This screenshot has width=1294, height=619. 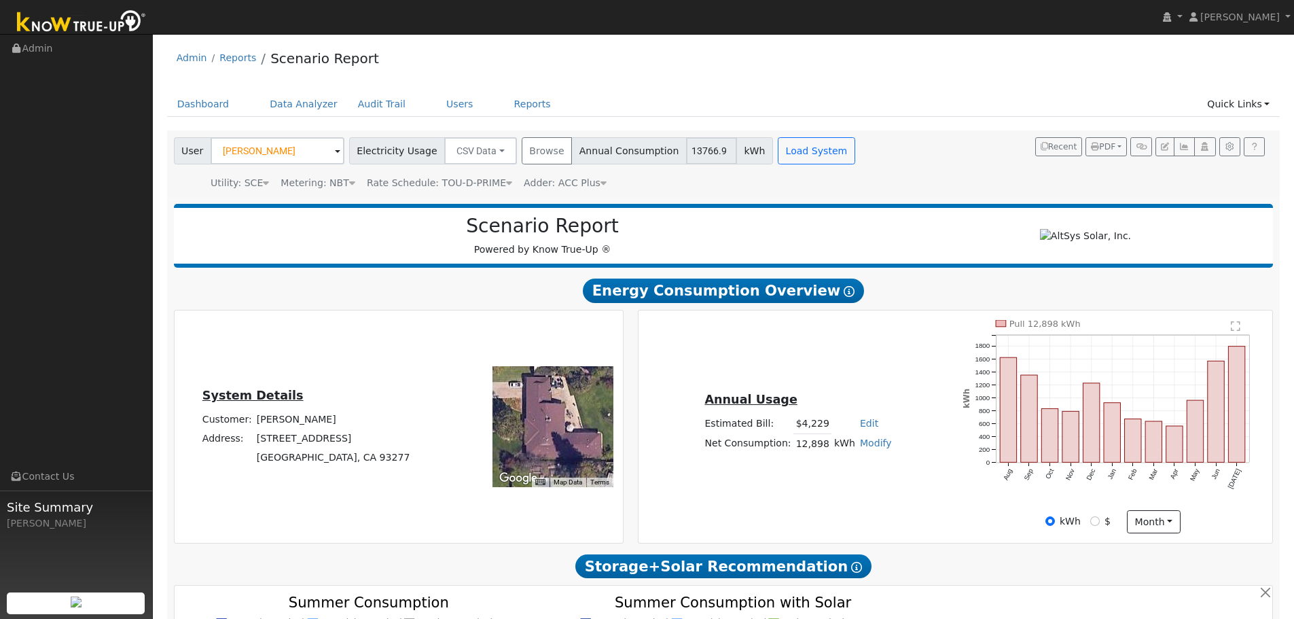 What do you see at coordinates (751, 399) in the screenshot?
I see `u: Annual Usage` at bounding box center [751, 399].